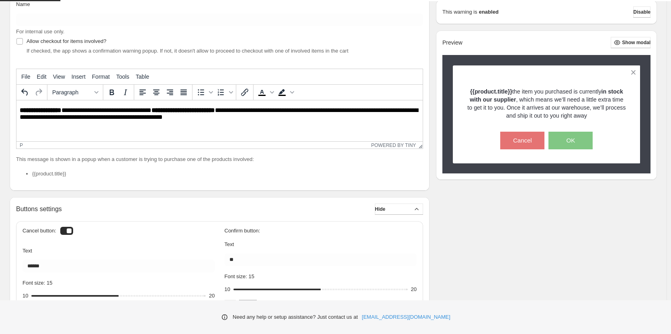 The width and height of the screenshot is (671, 334). What do you see at coordinates (642, 12) in the screenshot?
I see `button: Disable` at bounding box center [642, 12].